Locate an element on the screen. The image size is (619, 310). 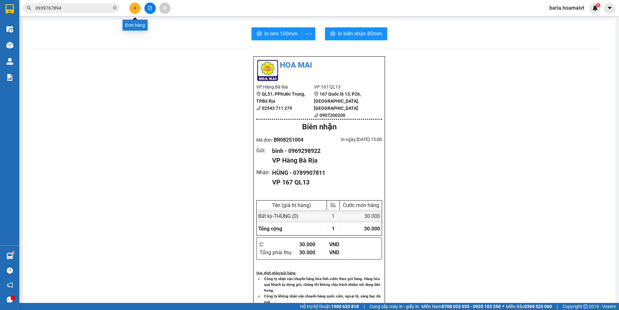
span: baria.hoamaivt is located at coordinates (567, 8).